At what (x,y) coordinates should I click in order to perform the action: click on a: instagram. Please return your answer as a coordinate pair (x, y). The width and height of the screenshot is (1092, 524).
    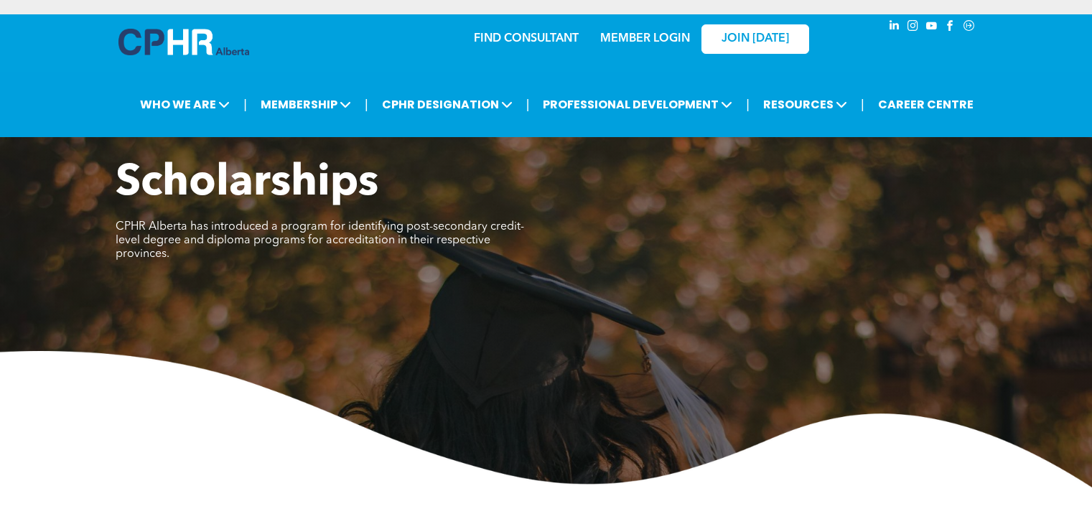
    Looking at the image, I should click on (913, 27).